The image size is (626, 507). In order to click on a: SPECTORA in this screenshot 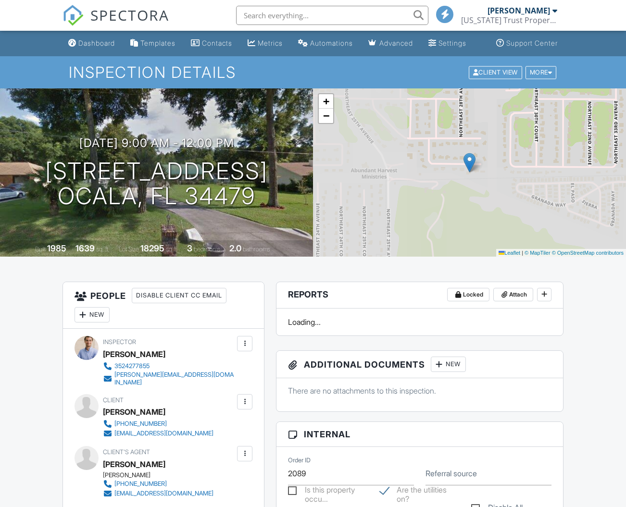, I will do `click(116, 23)`.